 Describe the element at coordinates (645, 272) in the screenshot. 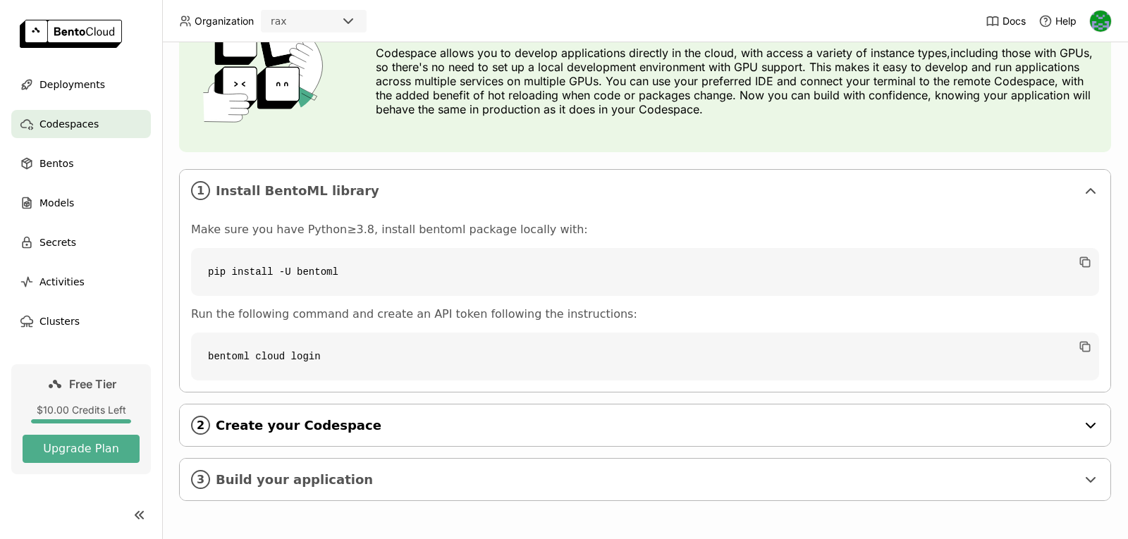

I see `code: pip install -U bentoml` at that location.